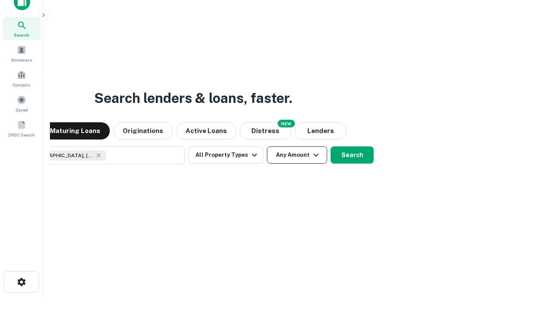  I want to click on div: NEW, so click(286, 124).